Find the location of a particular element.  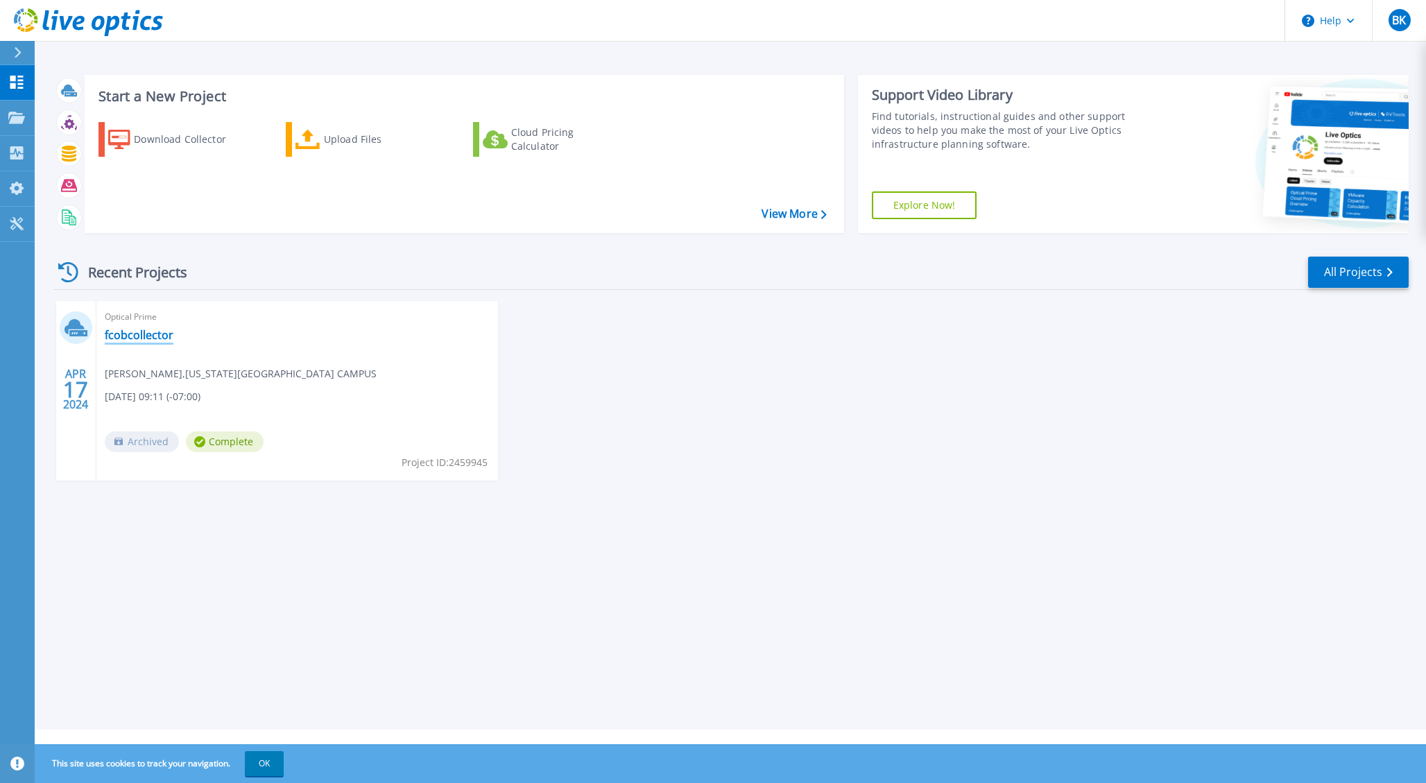

button: OK is located at coordinates (264, 764).